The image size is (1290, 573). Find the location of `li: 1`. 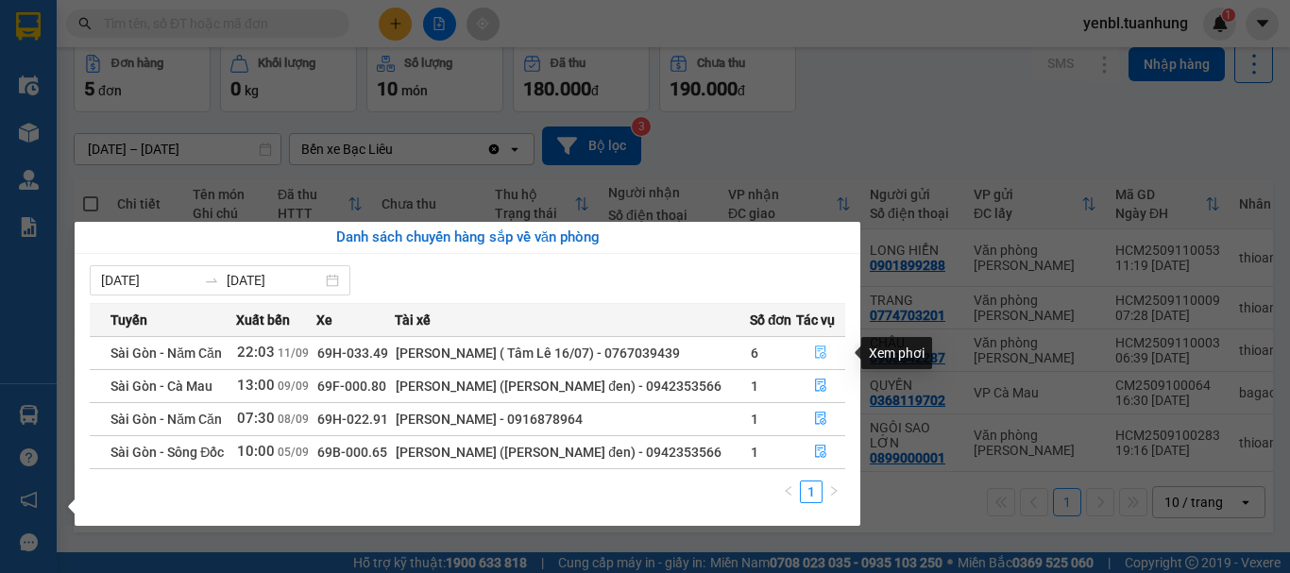

li: 1 is located at coordinates (811, 492).